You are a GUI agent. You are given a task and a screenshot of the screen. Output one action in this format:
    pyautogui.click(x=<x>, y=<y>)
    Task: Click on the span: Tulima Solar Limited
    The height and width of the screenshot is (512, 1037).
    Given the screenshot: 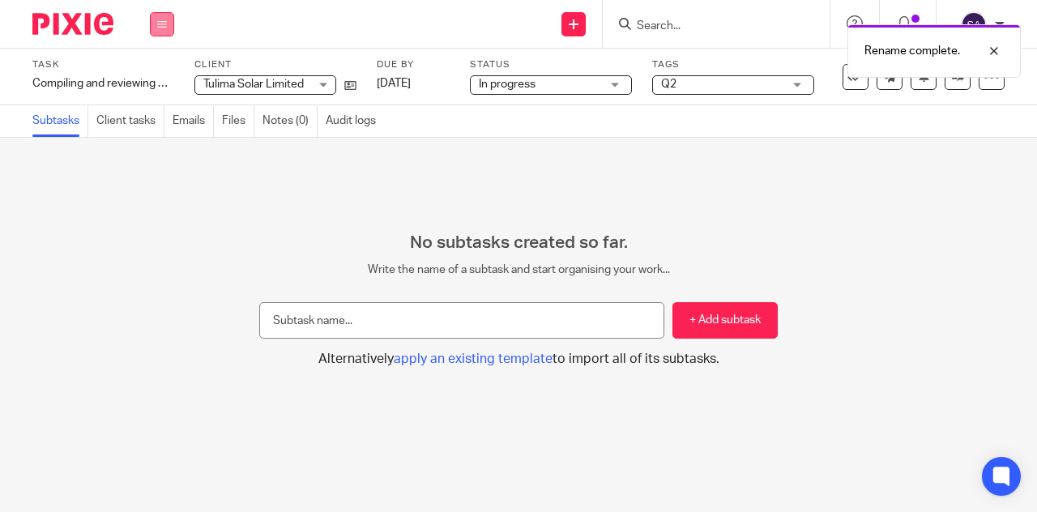 What is the action you would take?
    pyautogui.click(x=254, y=84)
    